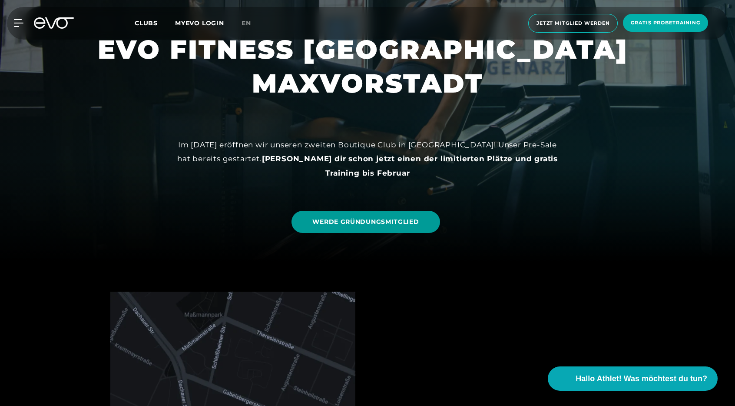  I want to click on a: Clubs, so click(155, 23).